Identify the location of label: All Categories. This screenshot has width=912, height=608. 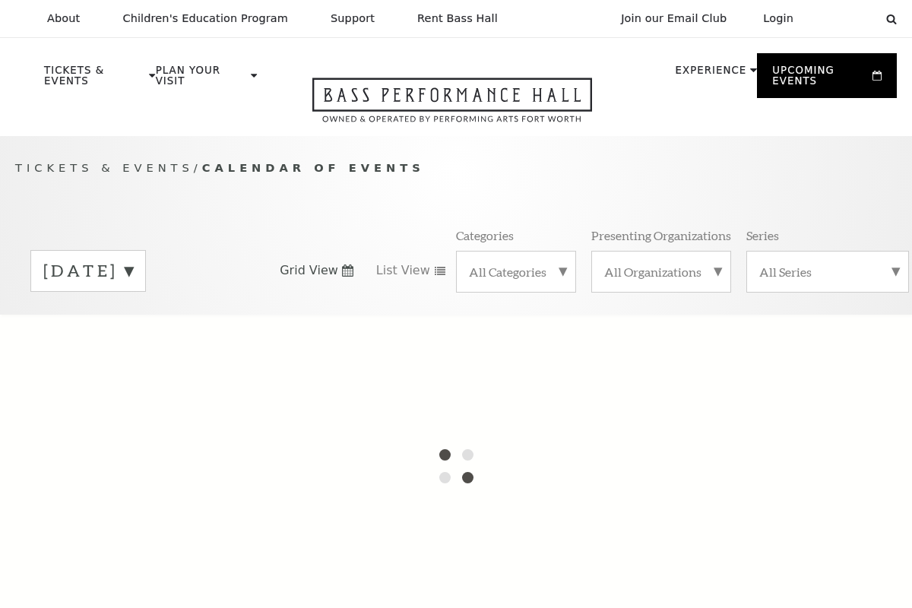
(516, 271).